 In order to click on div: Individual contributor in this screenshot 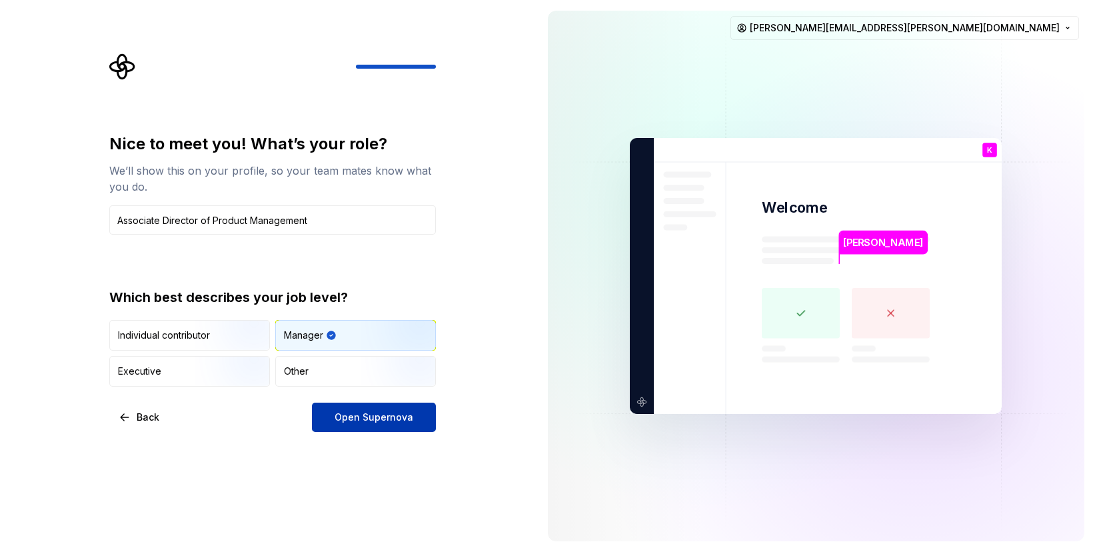, I will do `click(164, 335)`.